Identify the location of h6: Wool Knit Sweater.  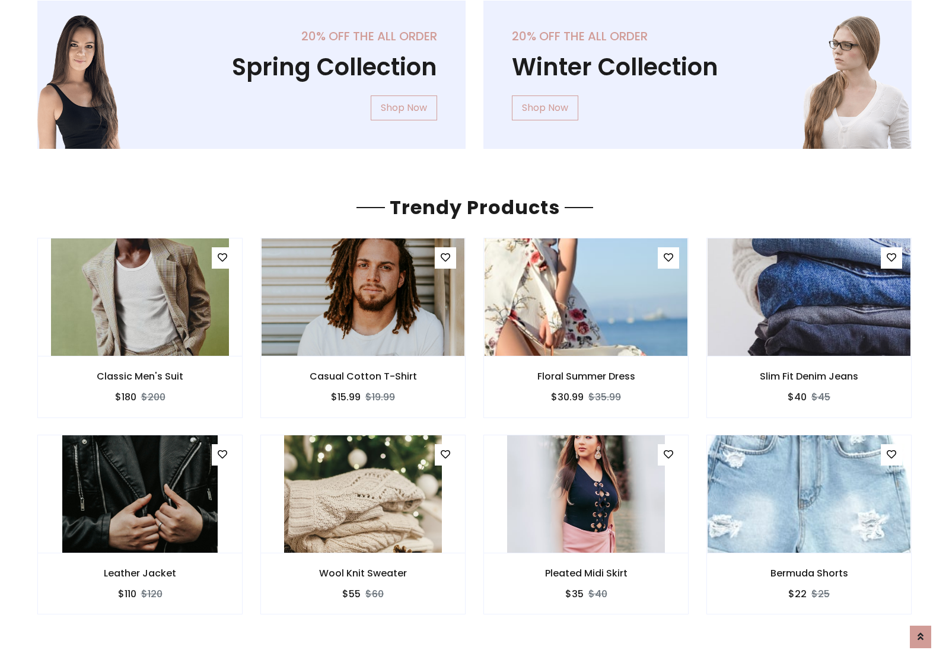
(363, 573).